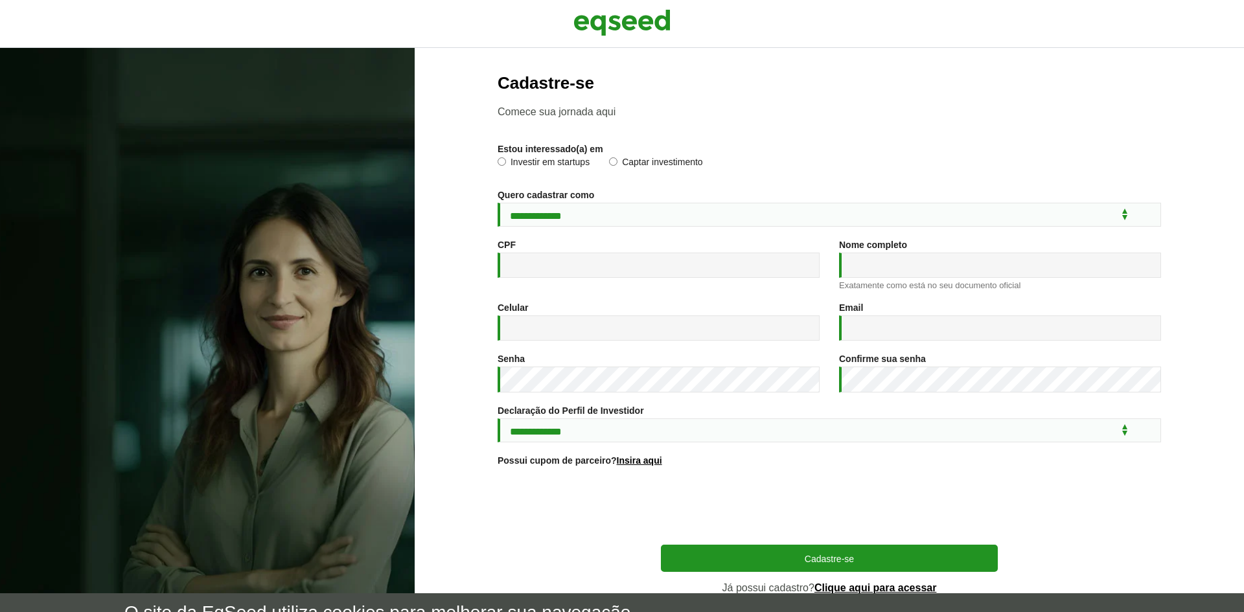 Image resolution: width=1244 pixels, height=612 pixels. What do you see at coordinates (875, 588) in the screenshot?
I see `a: Clique aqui para acessar` at bounding box center [875, 588].